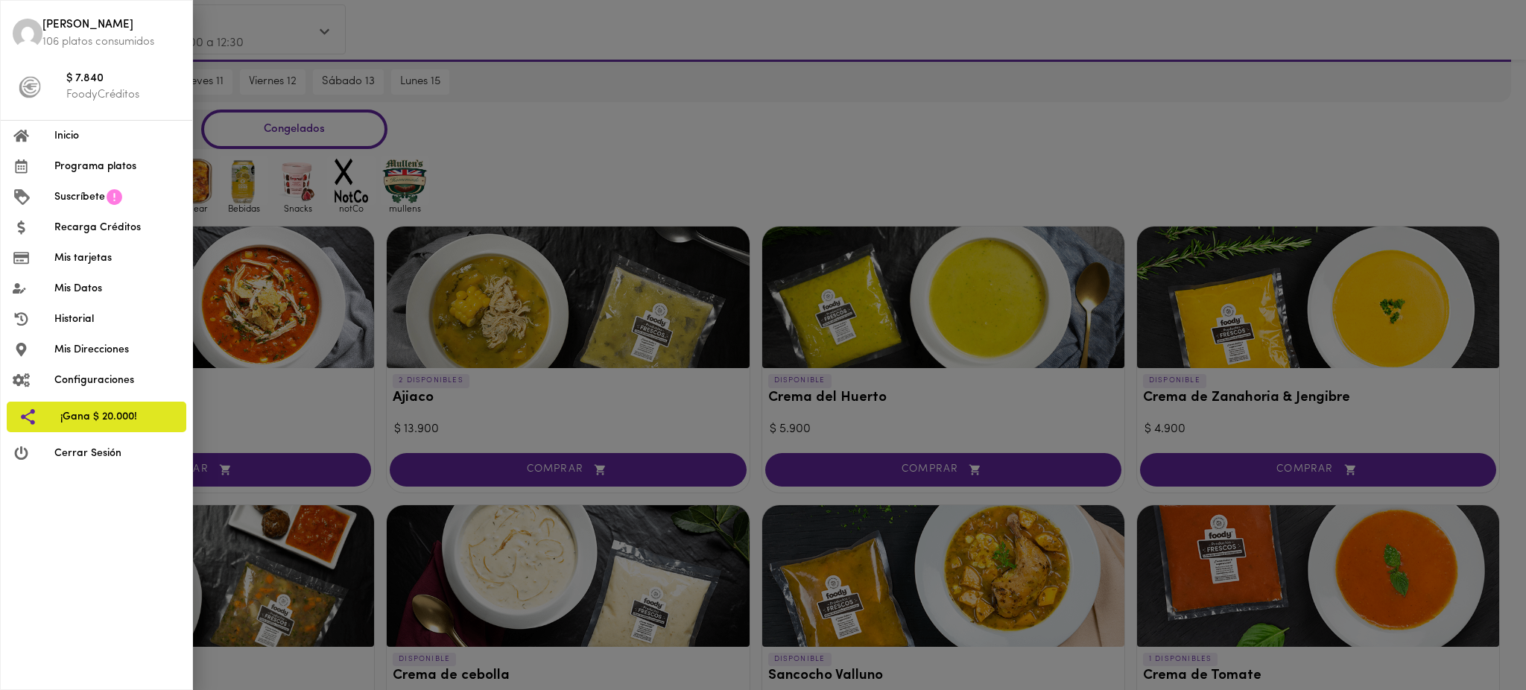 Image resolution: width=1526 pixels, height=690 pixels. Describe the element at coordinates (123, 79) in the screenshot. I see `span: $ 7.840` at that location.